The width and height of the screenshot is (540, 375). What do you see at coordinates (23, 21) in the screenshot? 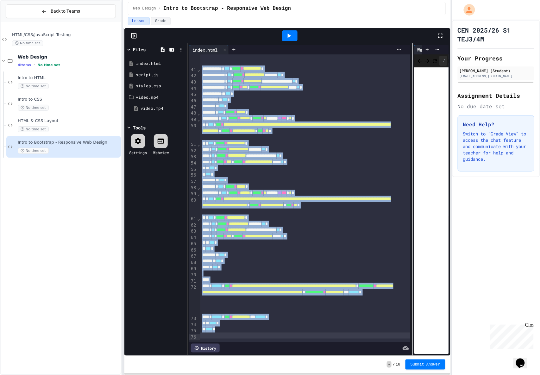
I see `div: Chat with us now!Close` at bounding box center [23, 21].